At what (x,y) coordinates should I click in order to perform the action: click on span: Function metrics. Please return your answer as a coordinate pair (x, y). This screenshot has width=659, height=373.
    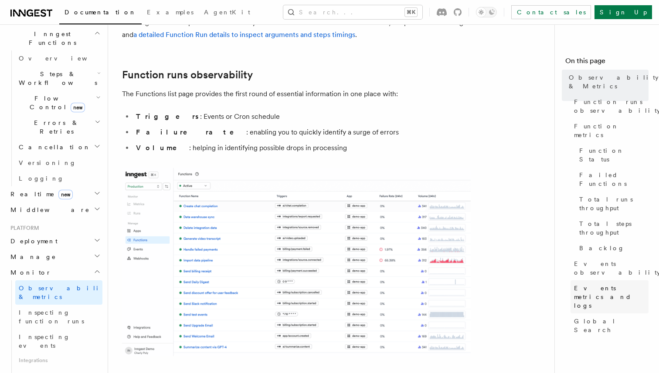
    Looking at the image, I should click on (611, 131).